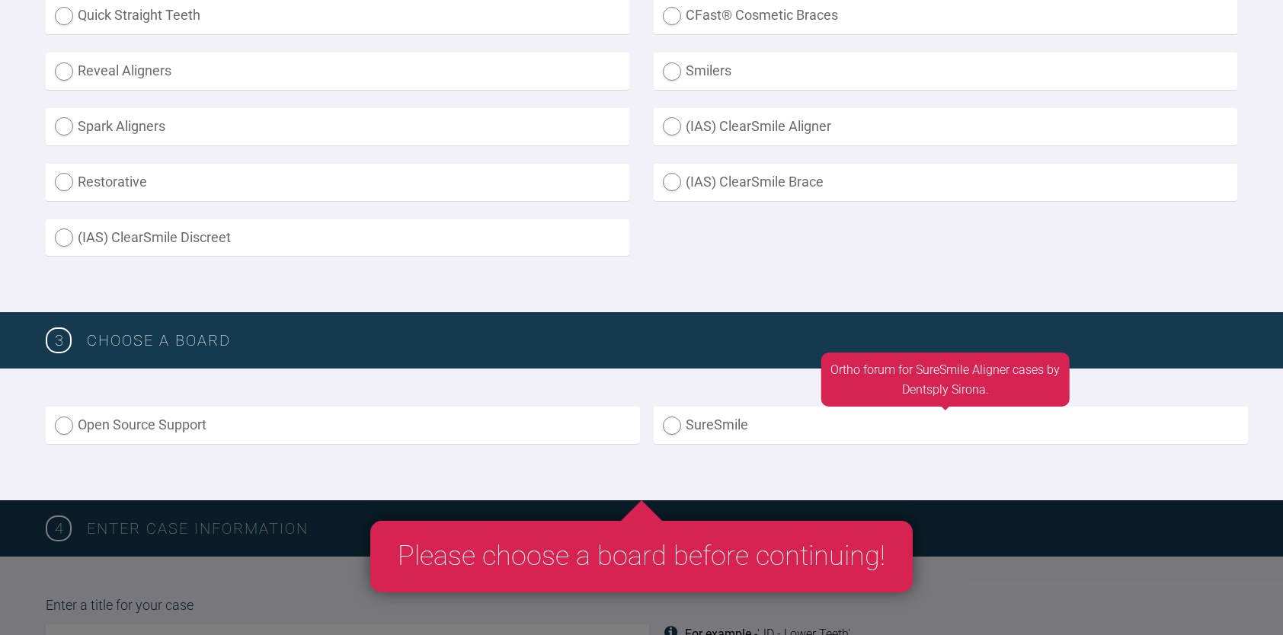  I want to click on label: Restorative, so click(338, 182).